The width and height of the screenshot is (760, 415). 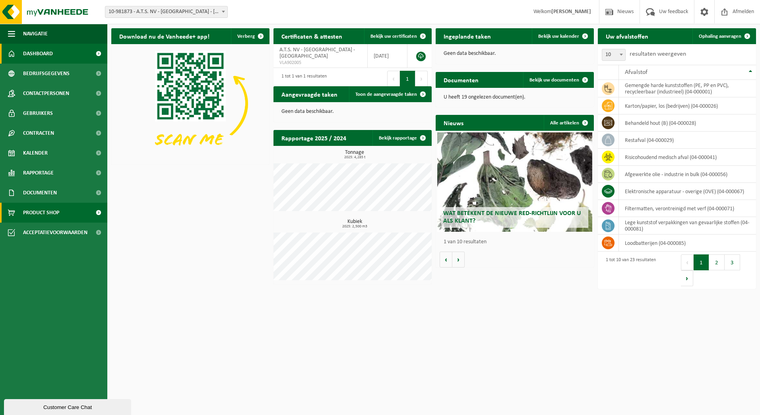 What do you see at coordinates (687, 106) in the screenshot?
I see `td: karton/papier, los (bedrijven) (04-000026)` at bounding box center [687, 106].